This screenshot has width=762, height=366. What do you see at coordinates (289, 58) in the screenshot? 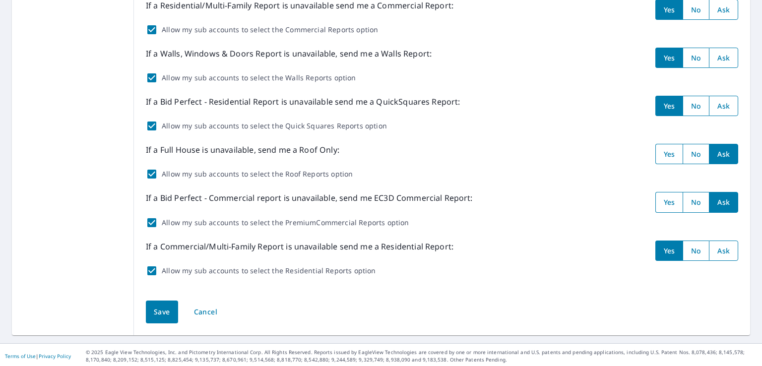
I see `p: If a Walls, Windows & Doors Report is unavailable, send me a Walls Report:` at bounding box center [289, 58].